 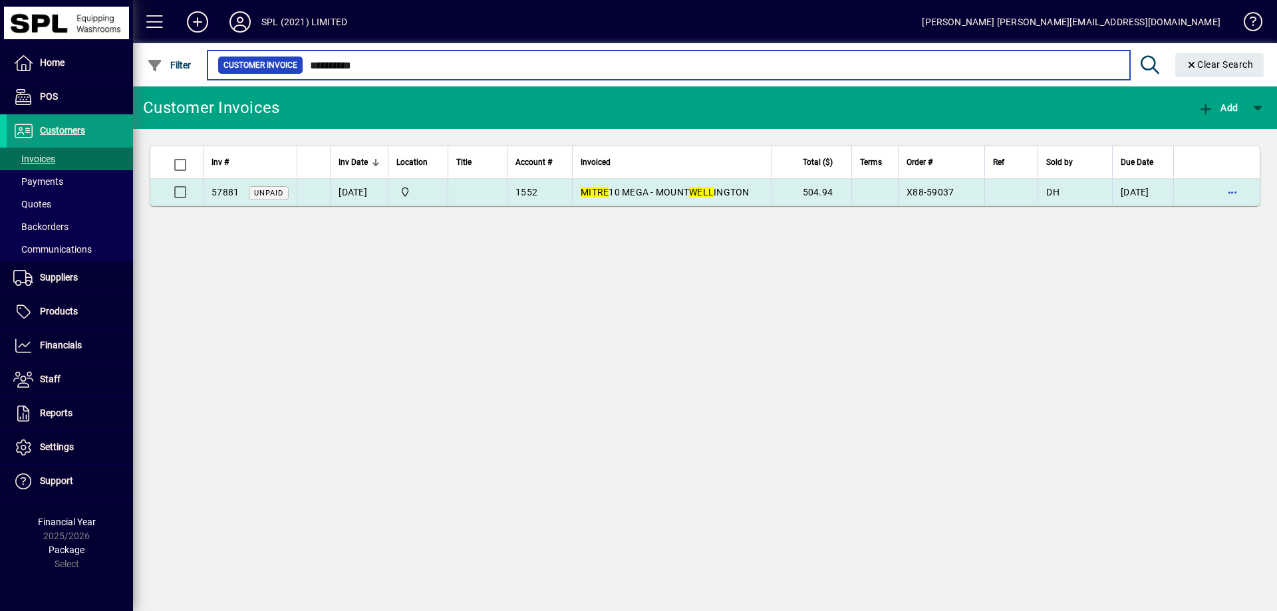 I want to click on span: Due Date, so click(x=1137, y=162).